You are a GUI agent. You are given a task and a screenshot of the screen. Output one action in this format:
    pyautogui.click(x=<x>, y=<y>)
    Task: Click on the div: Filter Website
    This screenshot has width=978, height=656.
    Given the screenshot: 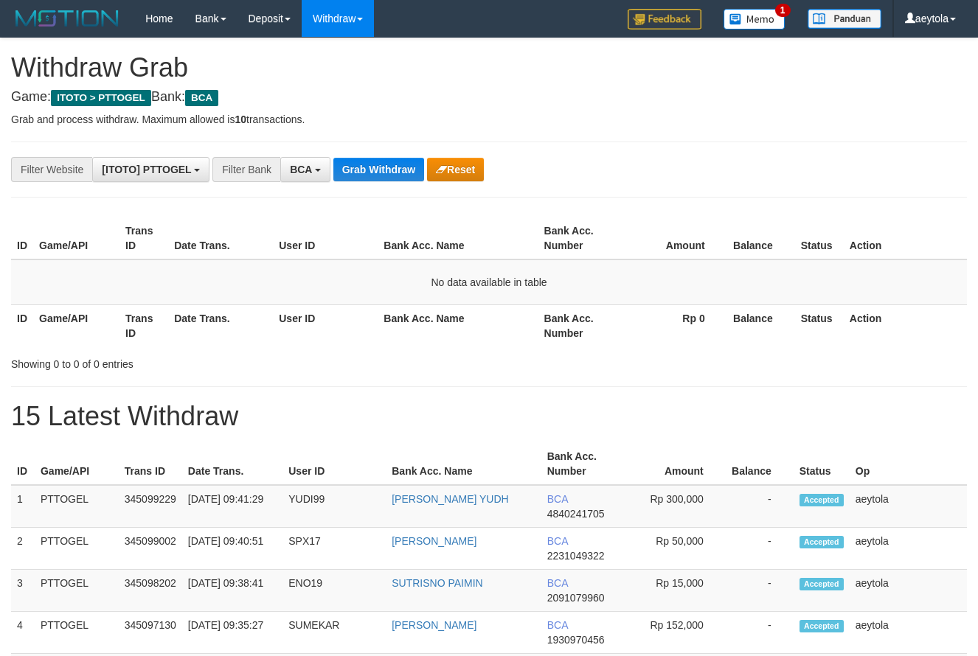 What is the action you would take?
    pyautogui.click(x=52, y=170)
    